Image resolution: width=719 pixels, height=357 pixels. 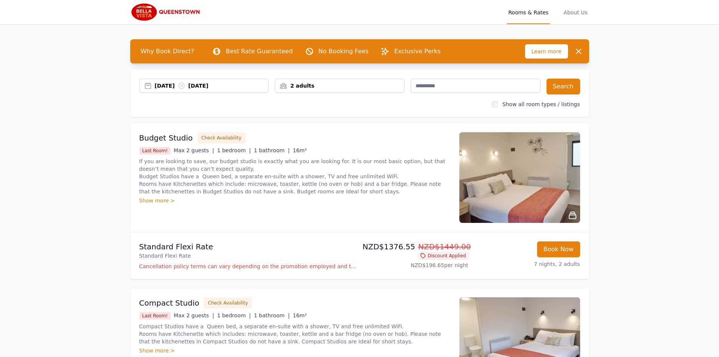 I want to click on span: Why Book Direct?, so click(x=168, y=51).